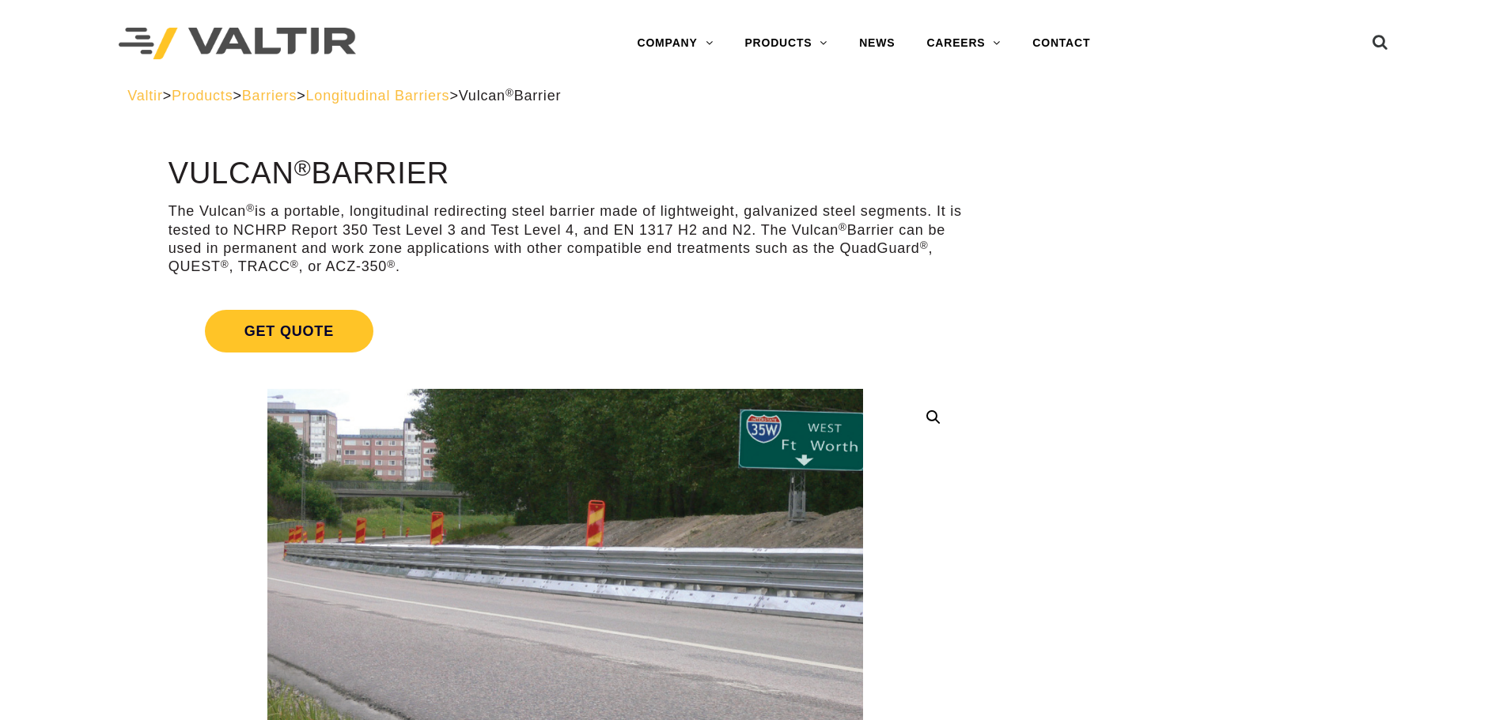 The width and height of the screenshot is (1507, 720). What do you see at coordinates (876, 43) in the screenshot?
I see `a: NEWS` at bounding box center [876, 43].